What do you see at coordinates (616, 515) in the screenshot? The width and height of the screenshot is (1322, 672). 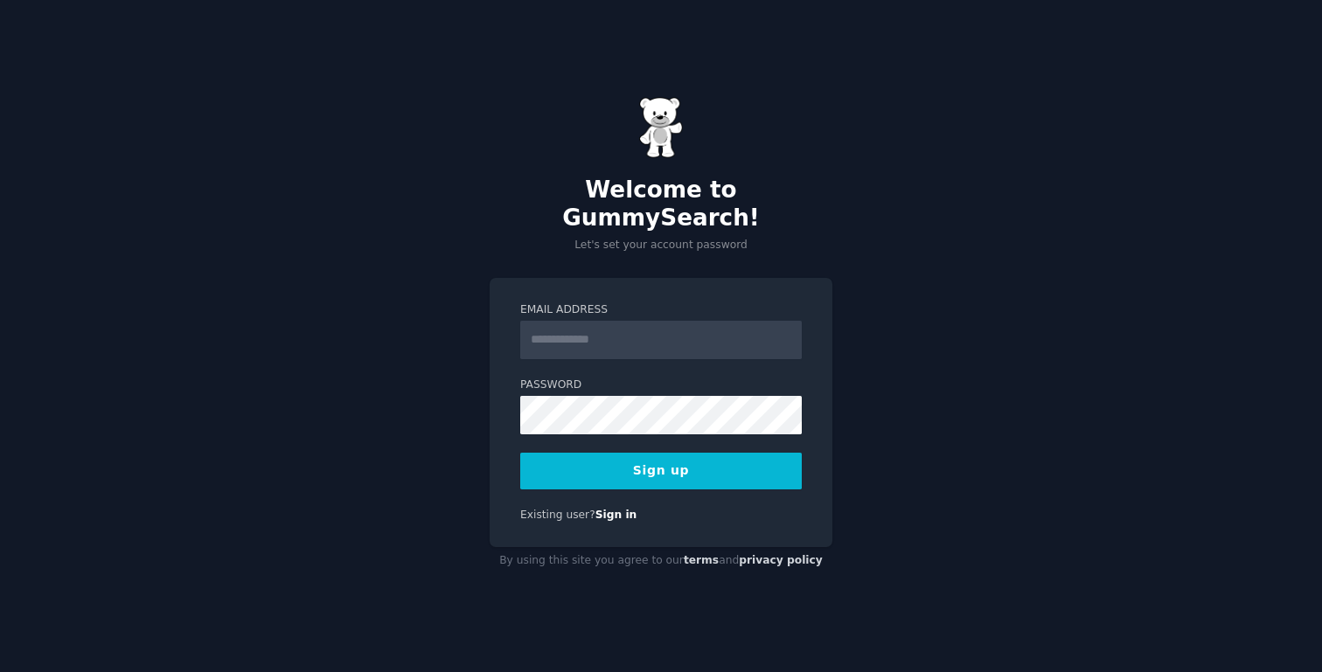 I see `a: Sign in` at bounding box center [616, 515].